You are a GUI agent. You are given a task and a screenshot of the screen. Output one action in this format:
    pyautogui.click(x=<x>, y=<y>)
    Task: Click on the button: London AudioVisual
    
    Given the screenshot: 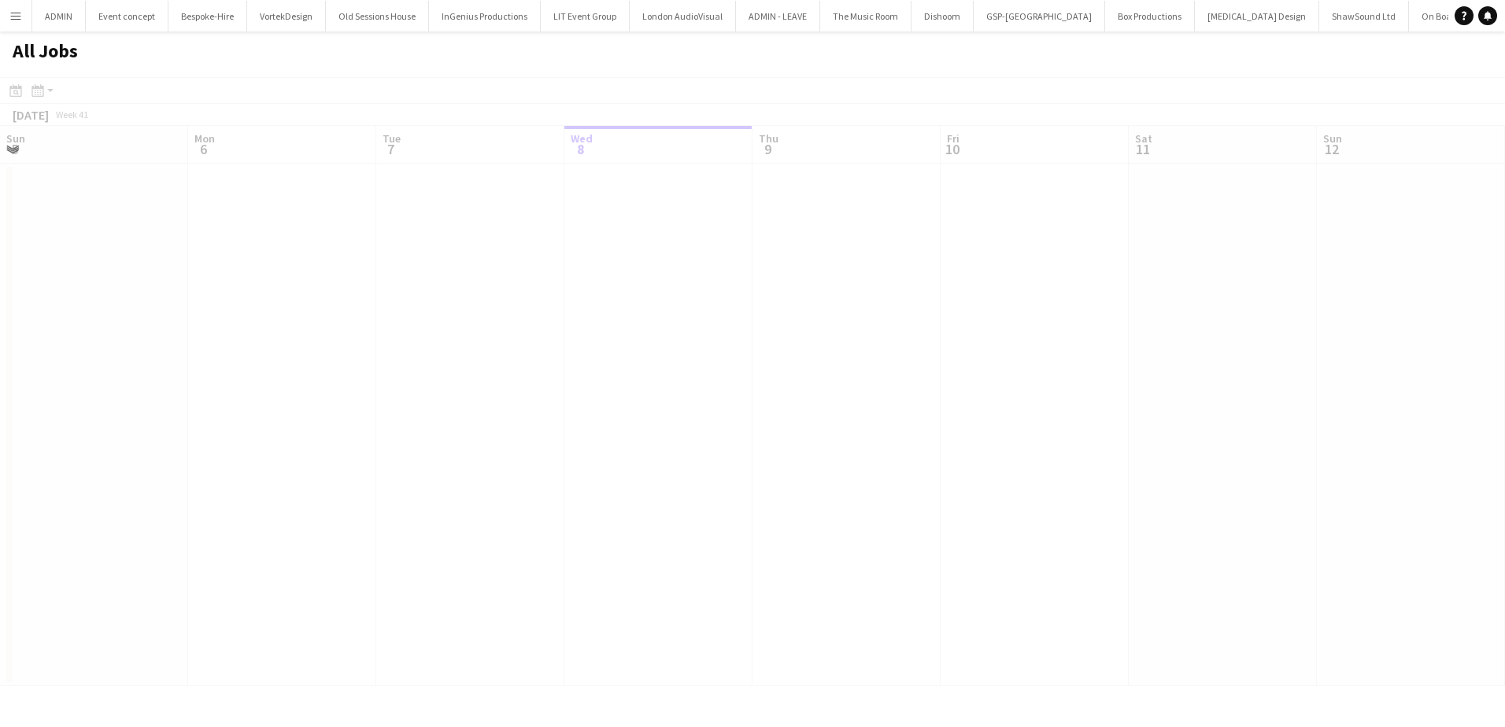 What is the action you would take?
    pyautogui.click(x=682, y=16)
    